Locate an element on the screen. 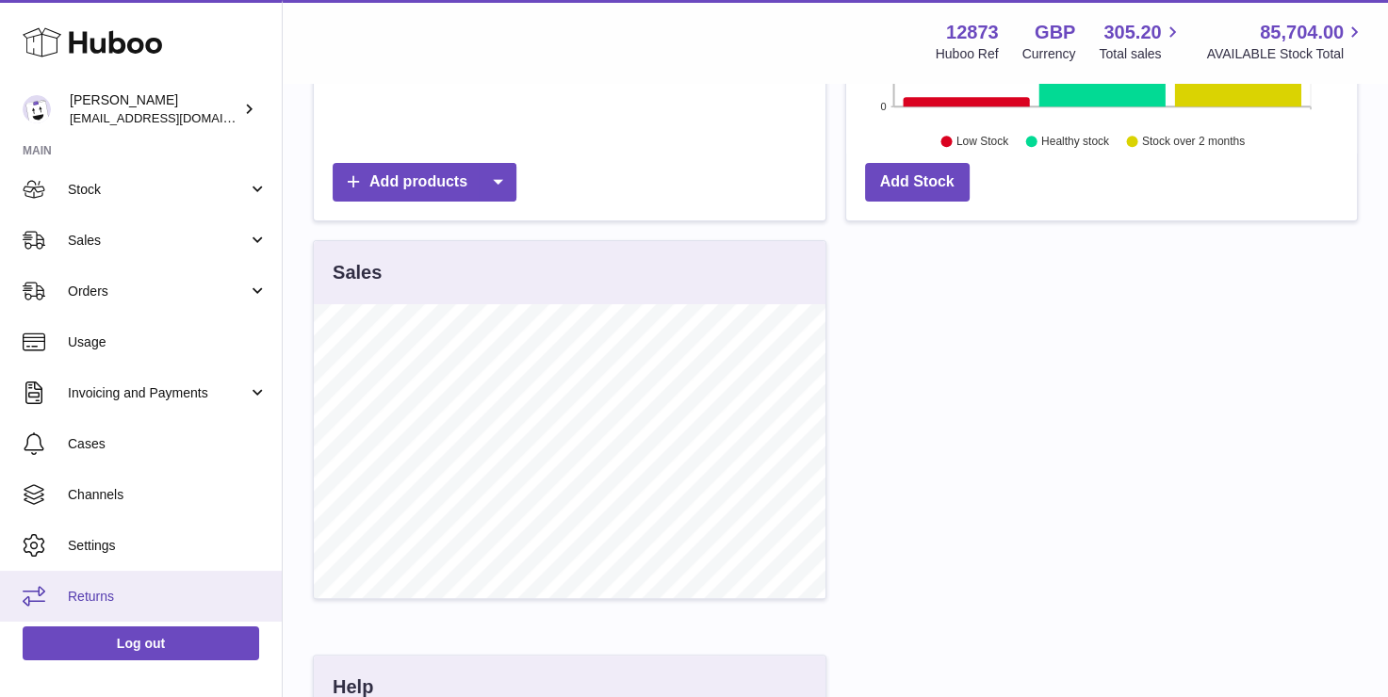  span: Cases is located at coordinates (168, 444).